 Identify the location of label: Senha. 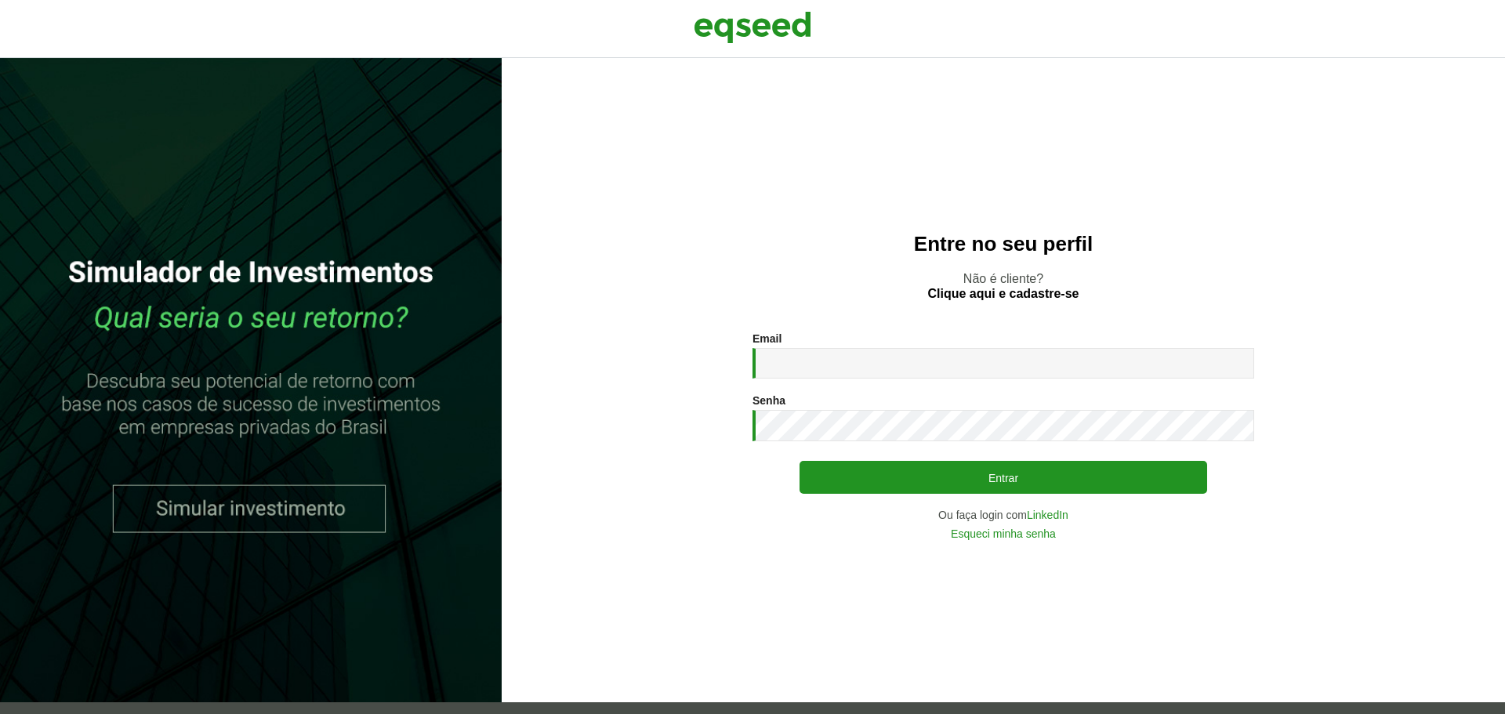
(769, 400).